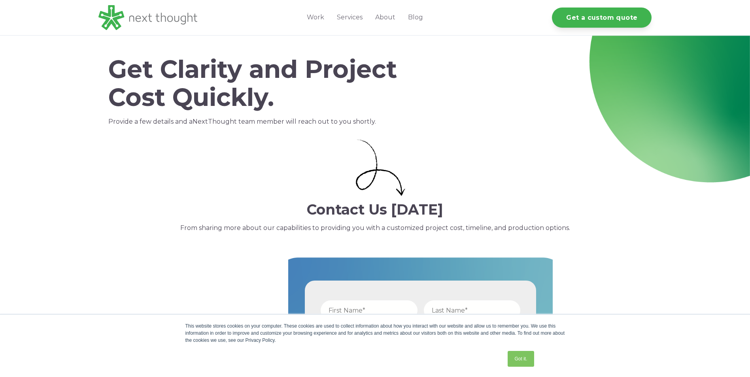 This screenshot has height=377, width=750. What do you see at coordinates (521, 359) in the screenshot?
I see `a: Got it.` at bounding box center [521, 359].